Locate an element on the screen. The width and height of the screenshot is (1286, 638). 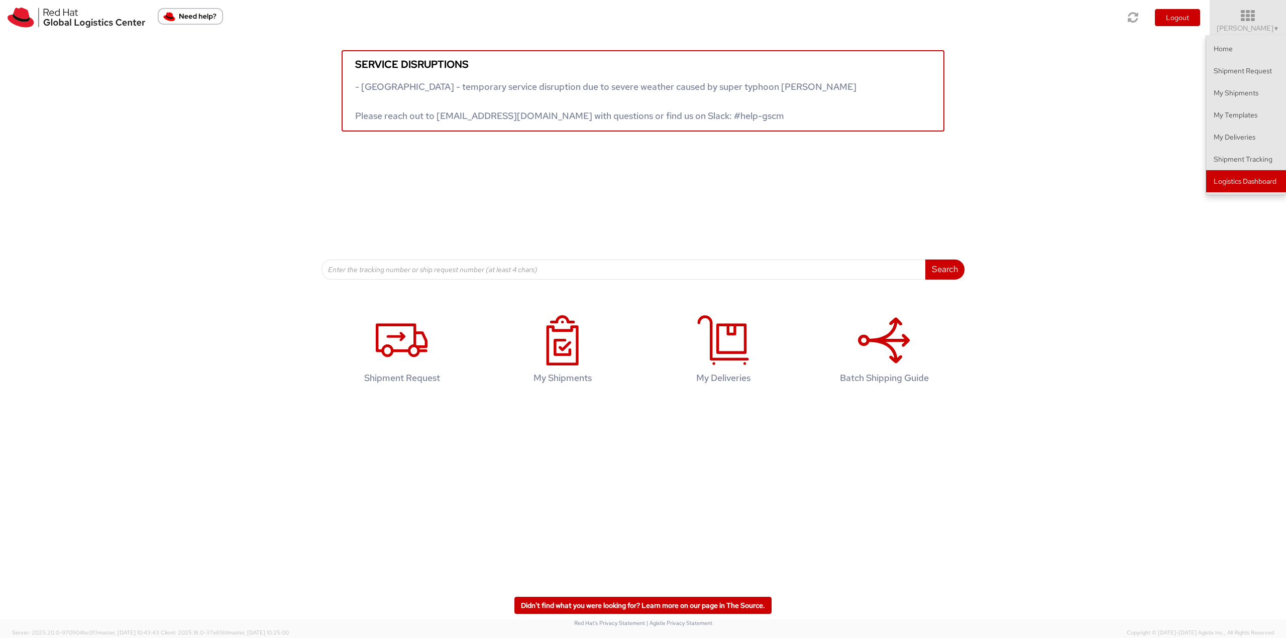
h5: Service disruptions is located at coordinates (643, 64).